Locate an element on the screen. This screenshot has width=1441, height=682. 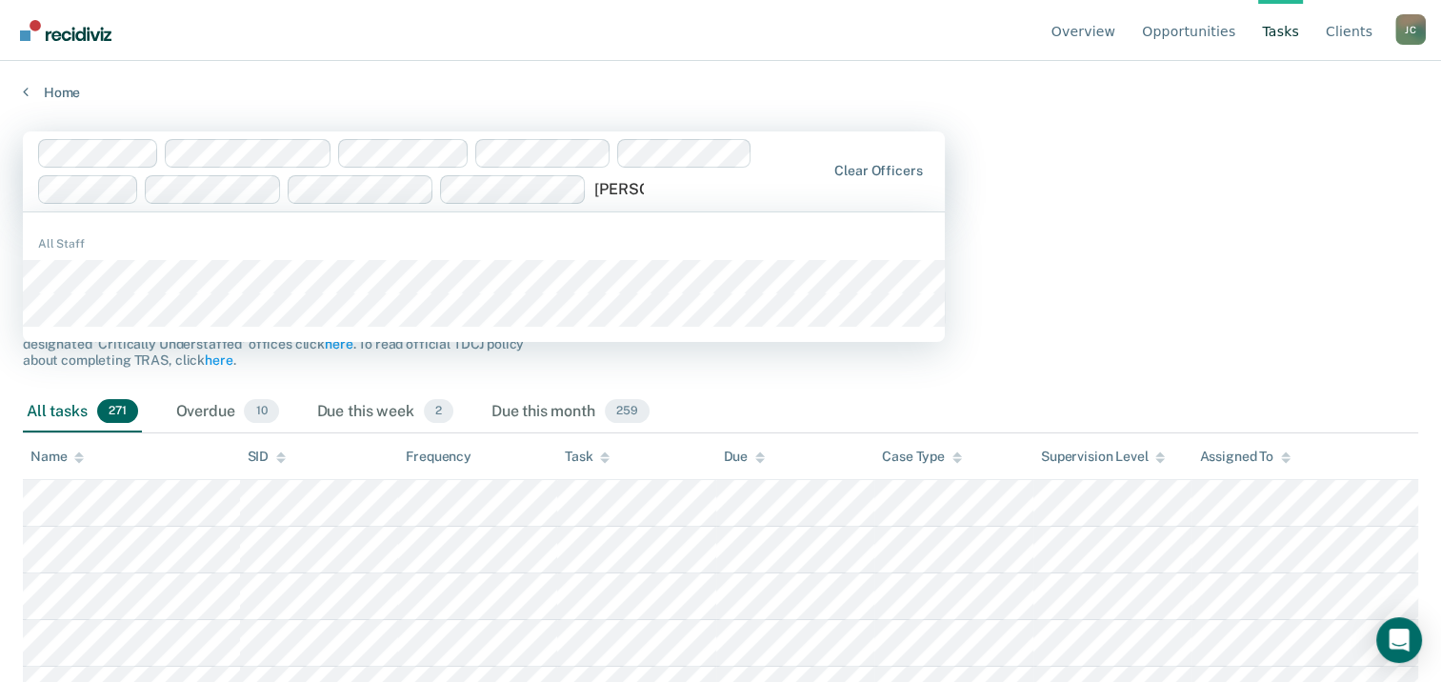
div: Due this week2 is located at coordinates (385, 412).